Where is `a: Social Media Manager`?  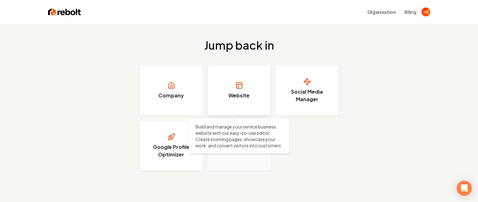 a: Social Media Manager is located at coordinates (307, 91).